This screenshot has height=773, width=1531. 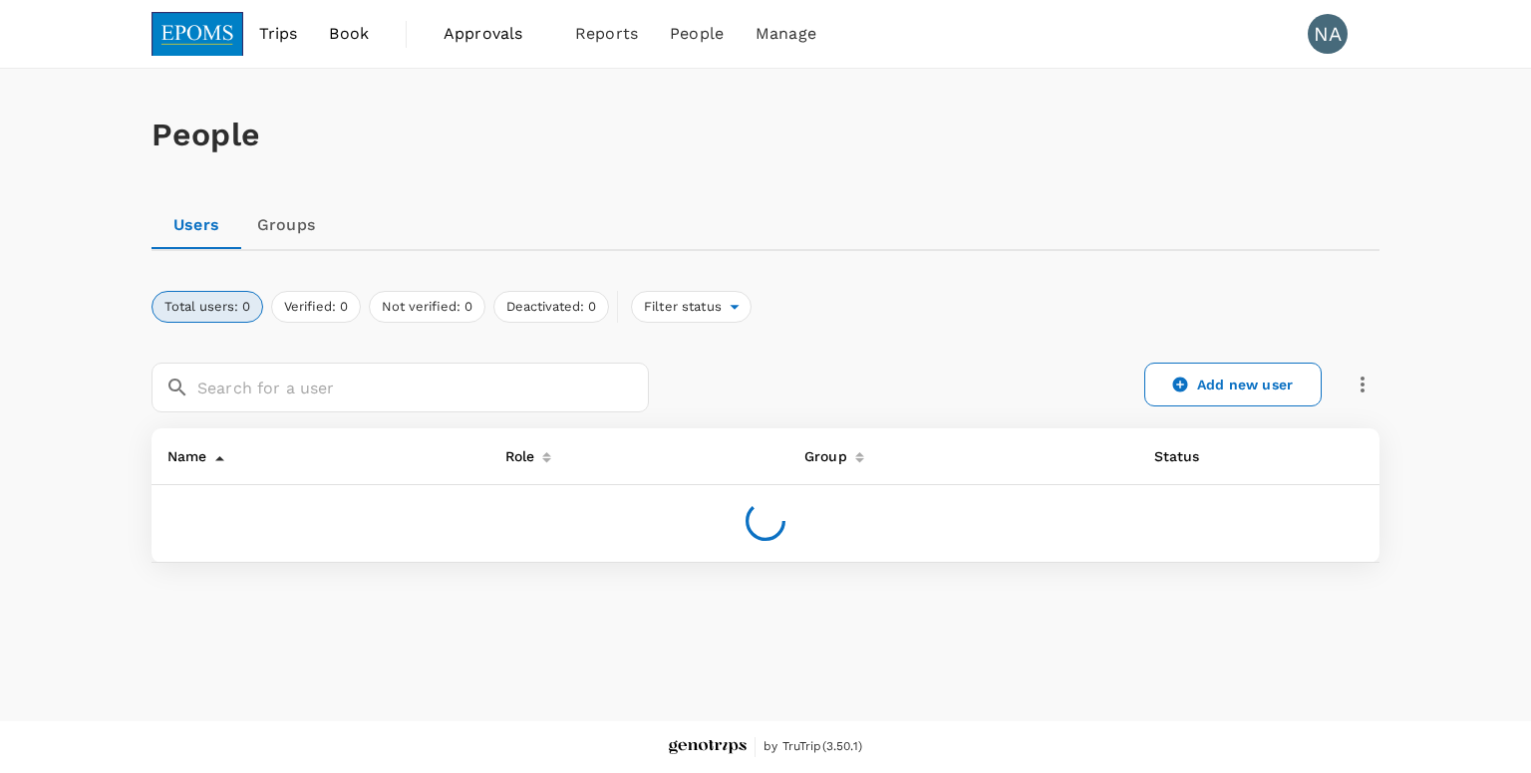 What do you see at coordinates (551, 307) in the screenshot?
I see `button: Deactivated: 0` at bounding box center [551, 307].